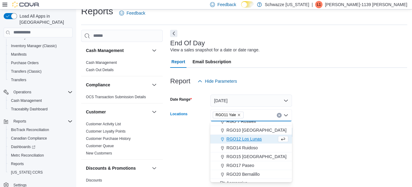  What do you see at coordinates (244, 139) in the screenshot?
I see `span: RGO12 Los Lunas` at bounding box center [244, 139].